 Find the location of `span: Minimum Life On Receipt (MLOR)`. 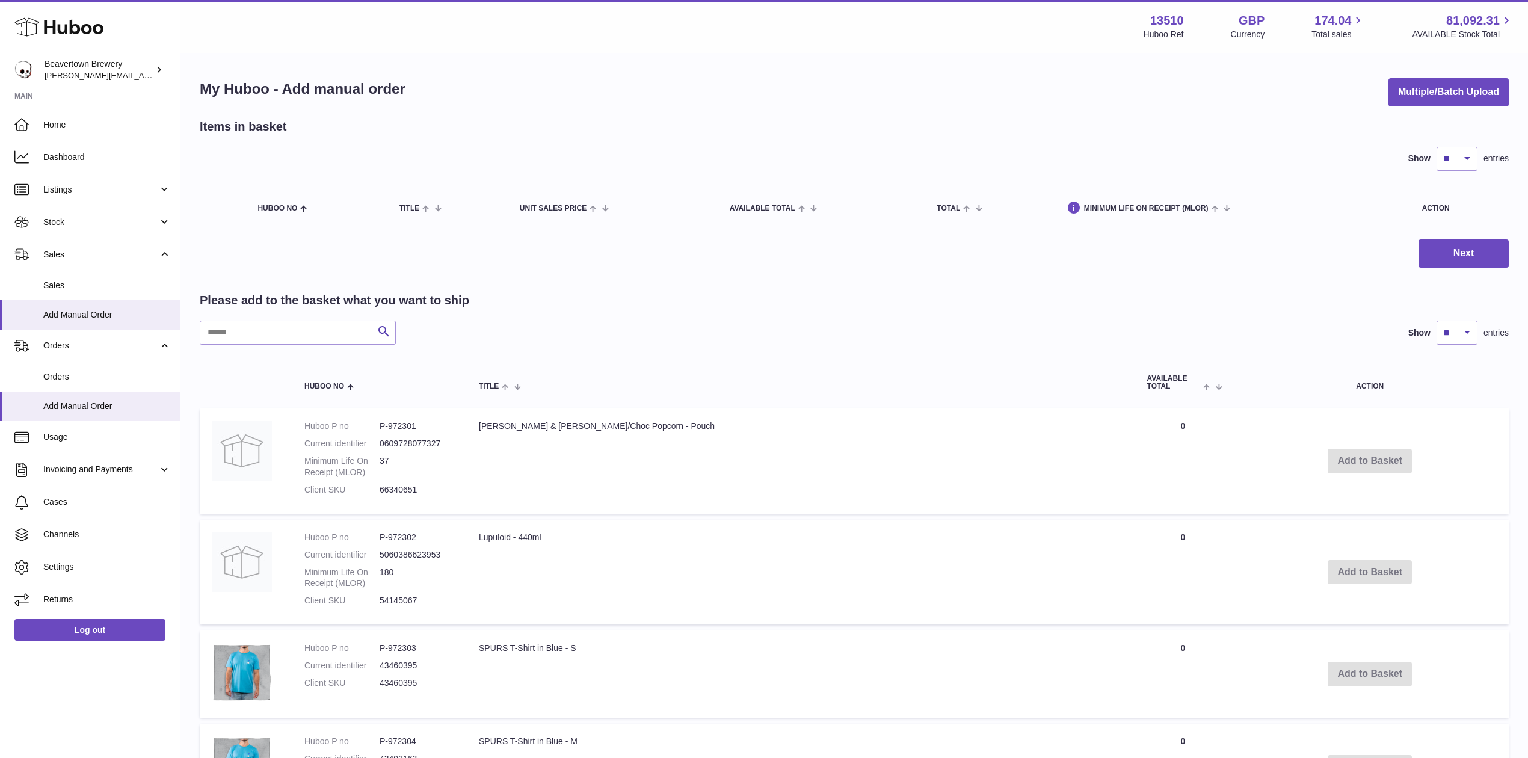

span: Minimum Life On Receipt (MLOR) is located at coordinates (1146, 208).